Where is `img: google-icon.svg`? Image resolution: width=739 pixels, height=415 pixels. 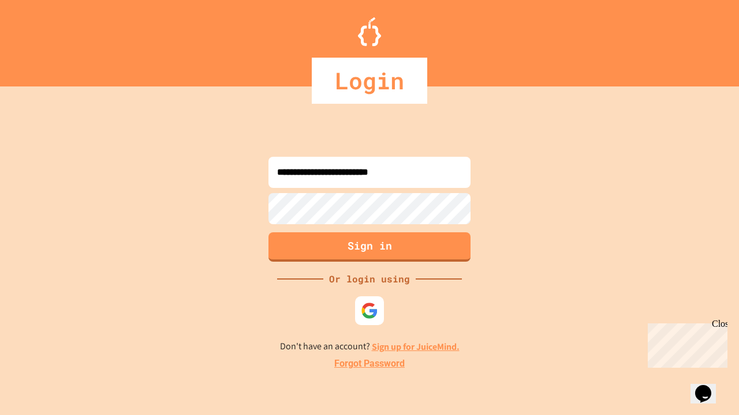 img: google-icon.svg is located at coordinates (369, 311).